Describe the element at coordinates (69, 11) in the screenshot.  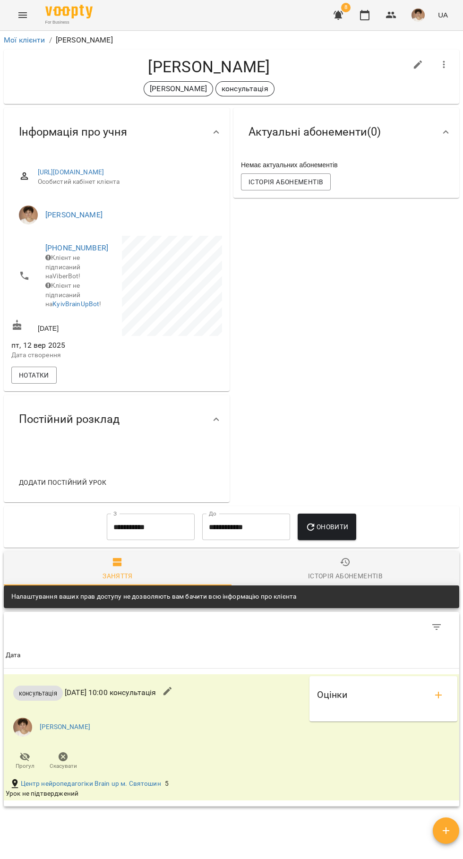
I see `img: Voopty Logo` at that location.